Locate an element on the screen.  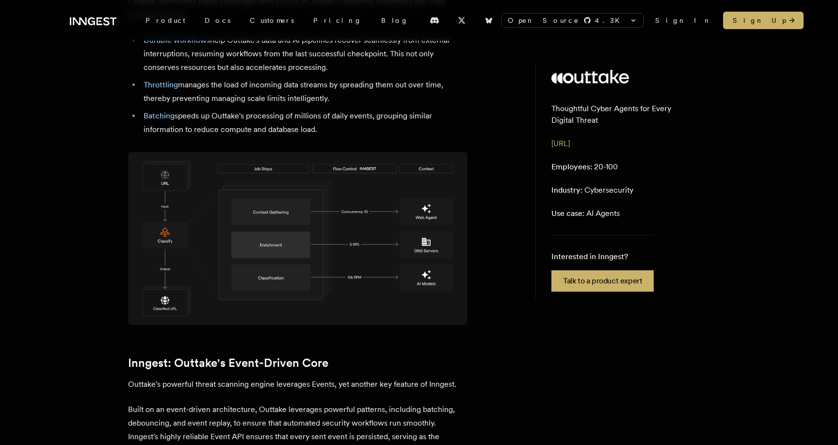
a: Pricing is located at coordinates (337, 20).